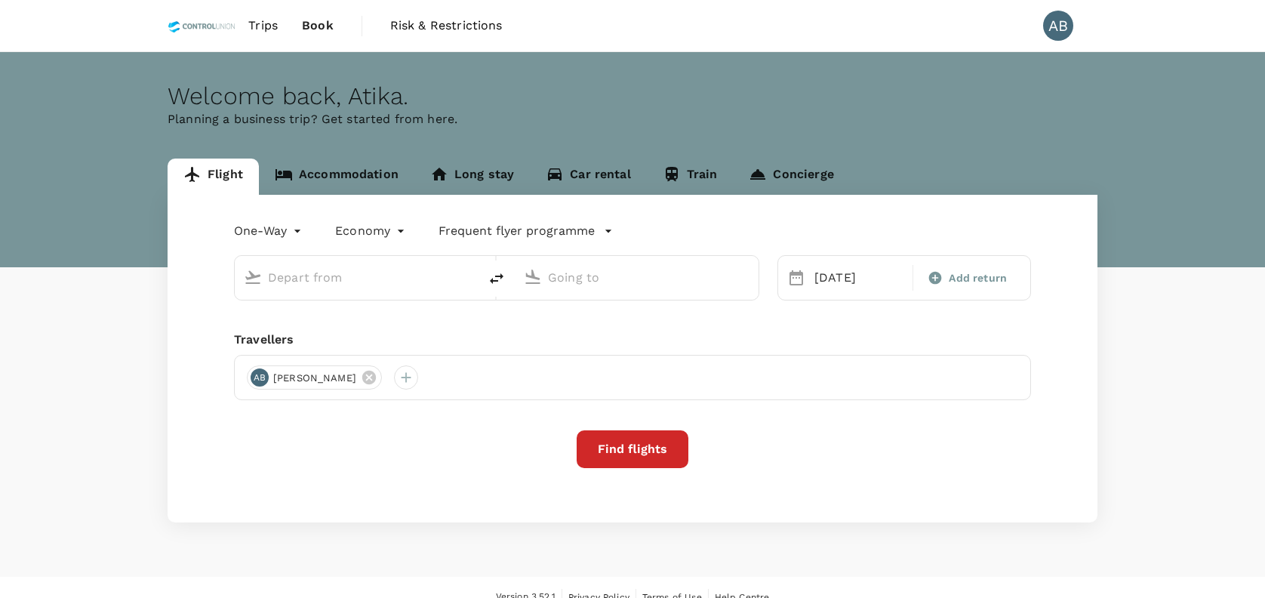 The width and height of the screenshot is (1265, 598). Describe the element at coordinates (588, 177) in the screenshot. I see `a: Car rental` at that location.